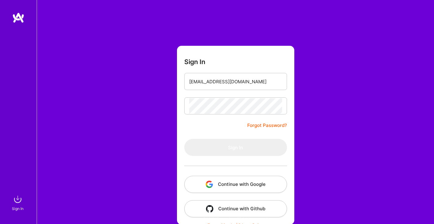 This screenshot has width=434, height=224. What do you see at coordinates (18, 203) in the screenshot?
I see `a: sign inSign In` at bounding box center [18, 203].